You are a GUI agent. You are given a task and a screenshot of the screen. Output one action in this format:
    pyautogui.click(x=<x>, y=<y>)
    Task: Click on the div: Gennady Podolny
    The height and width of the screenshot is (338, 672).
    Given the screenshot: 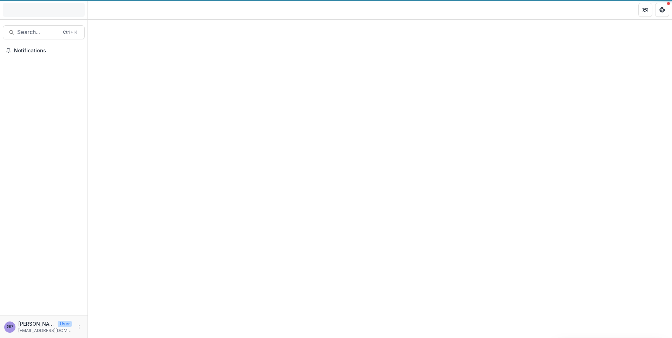 What is the action you would take?
    pyautogui.click(x=10, y=327)
    